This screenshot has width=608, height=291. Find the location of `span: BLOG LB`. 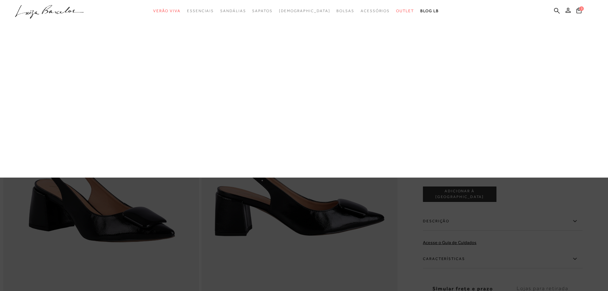

span: BLOG LB is located at coordinates (430, 11).